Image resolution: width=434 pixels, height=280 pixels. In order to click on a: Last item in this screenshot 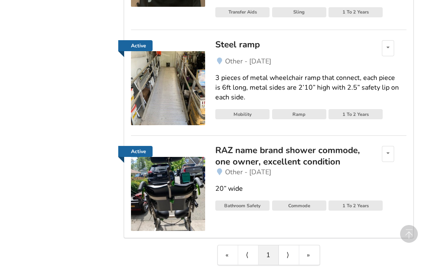, I will do `click(309, 255)`.